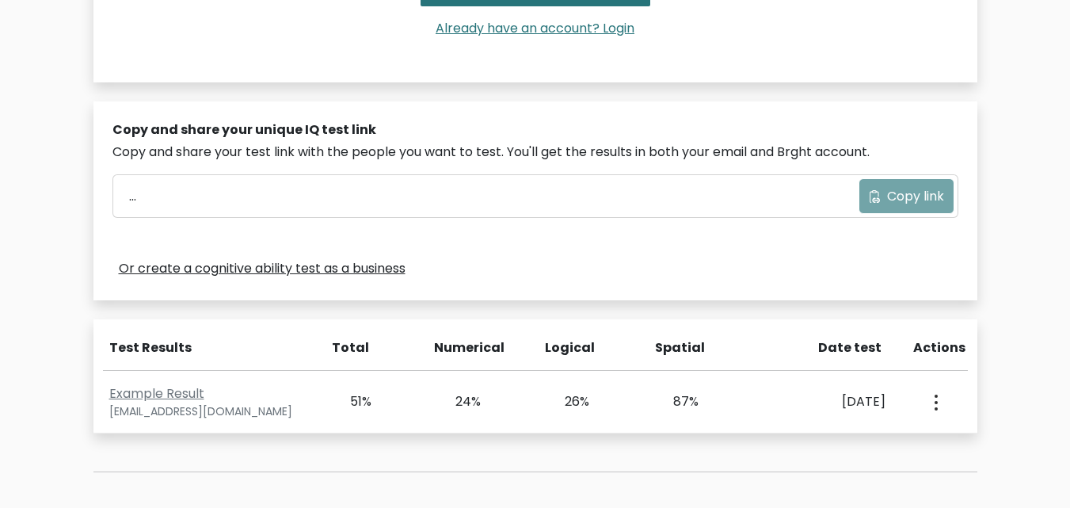 This screenshot has height=508, width=1070. I want to click on div: 51%, so click(349, 402).